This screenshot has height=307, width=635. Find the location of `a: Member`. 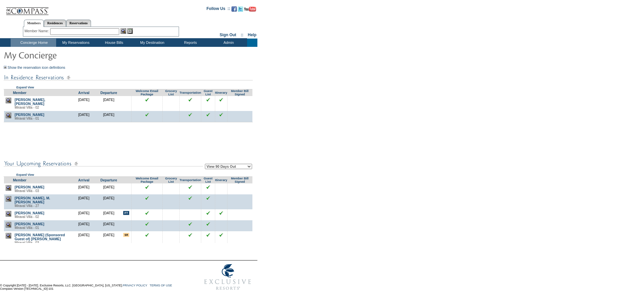

a: Member is located at coordinates (20, 93).